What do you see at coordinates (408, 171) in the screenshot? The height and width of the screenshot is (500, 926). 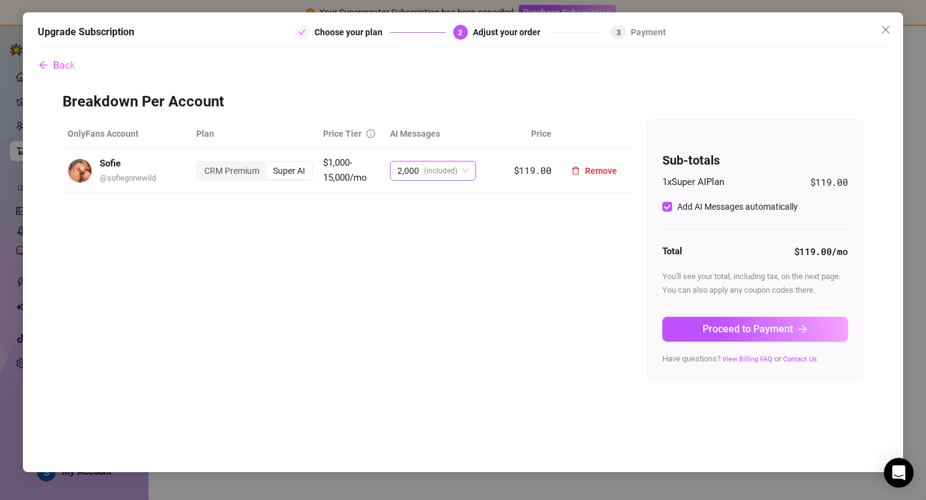 I see `span: 2,000` at bounding box center [408, 171].